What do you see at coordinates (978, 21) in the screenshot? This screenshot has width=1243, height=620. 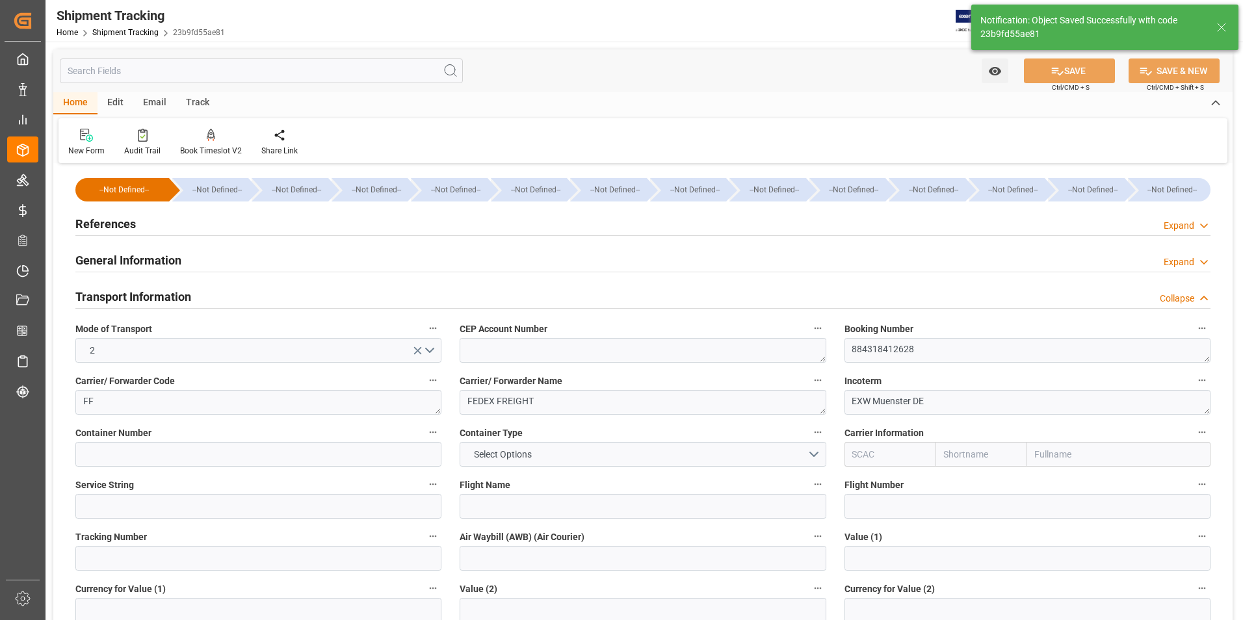 I see `img: Exertis%20JAM%20-%20Email%20Logo.jpg_1722504956.jpg` at bounding box center [978, 21].